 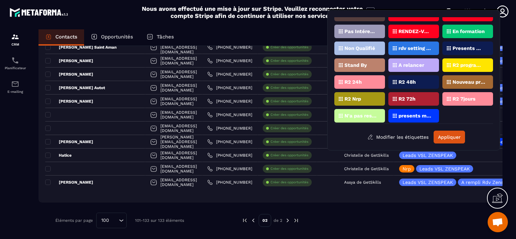 I want to click on button: Modifier les étiquettes, so click(x=398, y=137).